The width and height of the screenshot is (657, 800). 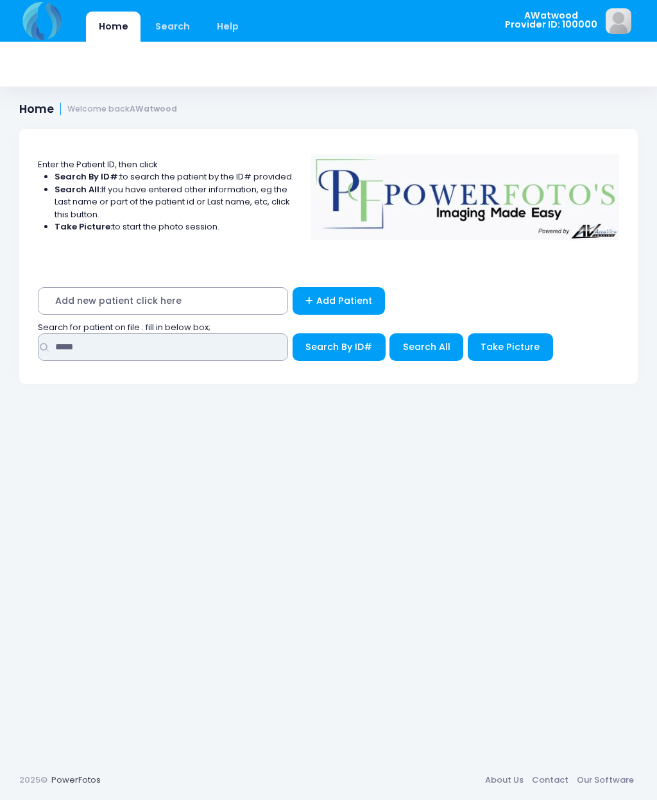 What do you see at coordinates (97, 164) in the screenshot?
I see `span: Enter the Patient ID, then click` at bounding box center [97, 164].